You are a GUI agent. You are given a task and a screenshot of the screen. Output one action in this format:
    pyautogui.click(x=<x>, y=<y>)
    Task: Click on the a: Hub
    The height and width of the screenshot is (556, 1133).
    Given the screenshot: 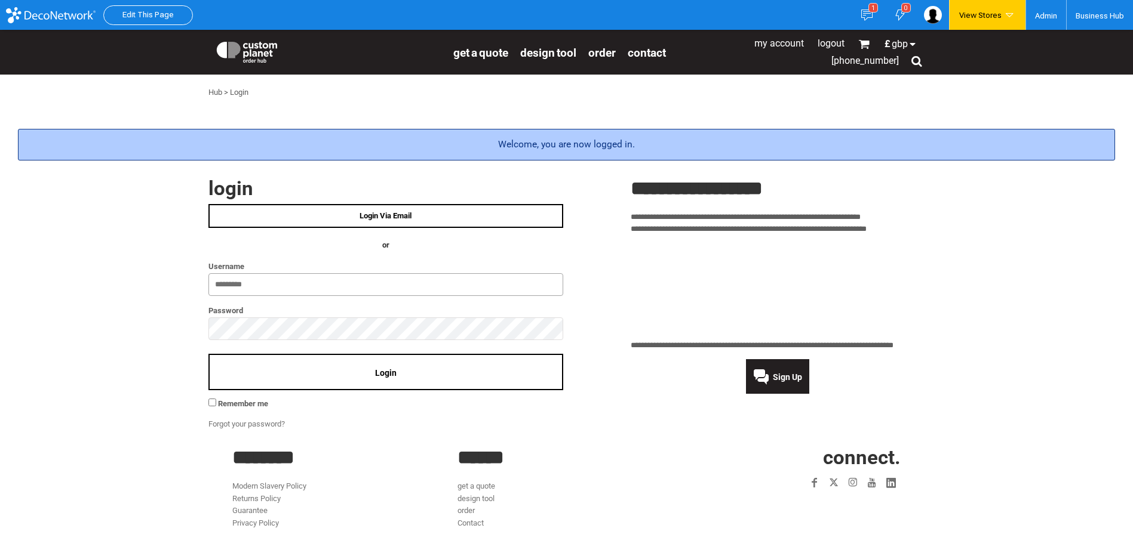 What is the action you would take?
    pyautogui.click(x=215, y=92)
    